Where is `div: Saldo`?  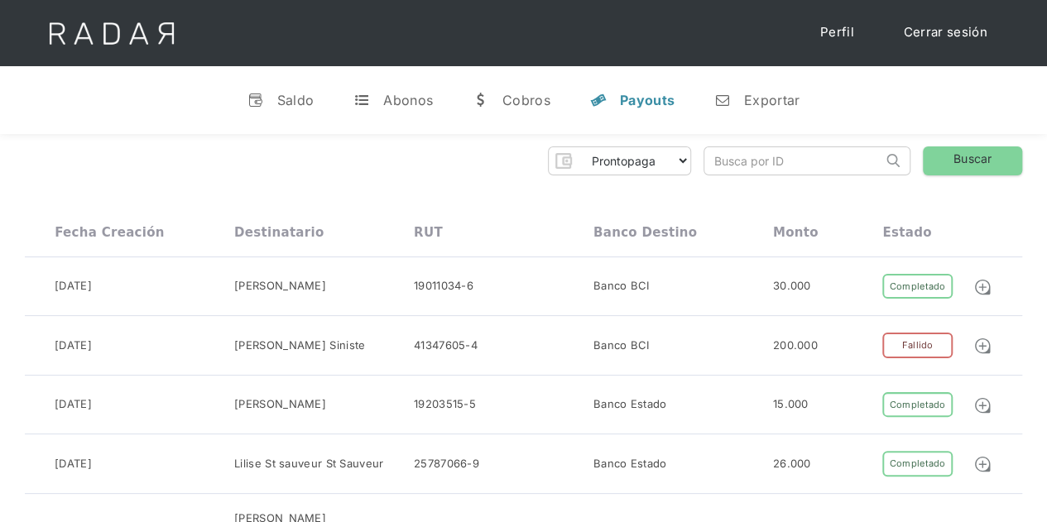 div: Saldo is located at coordinates (295, 100).